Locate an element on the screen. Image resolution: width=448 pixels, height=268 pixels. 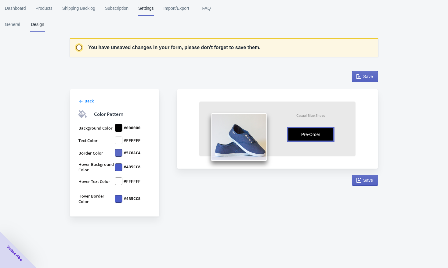
p: You have unsaved changes in your form, please don't forget to save them. is located at coordinates (174, 48).